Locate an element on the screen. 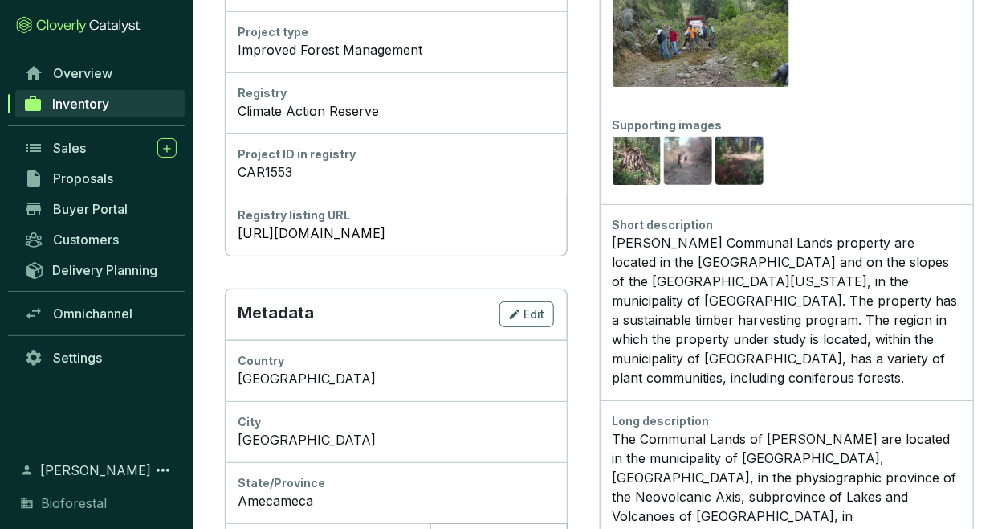 This screenshot has width=1006, height=529. span: Omnichannel is located at coordinates (92, 313).